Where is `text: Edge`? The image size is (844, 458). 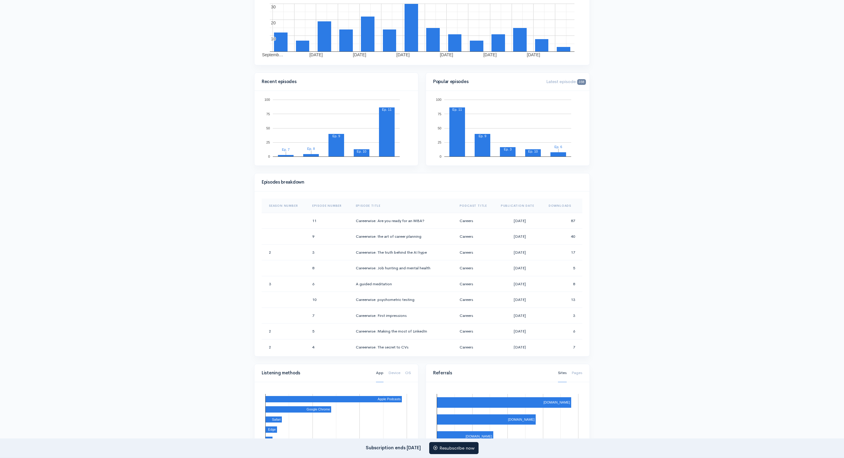
text: Edge is located at coordinates (272, 429).